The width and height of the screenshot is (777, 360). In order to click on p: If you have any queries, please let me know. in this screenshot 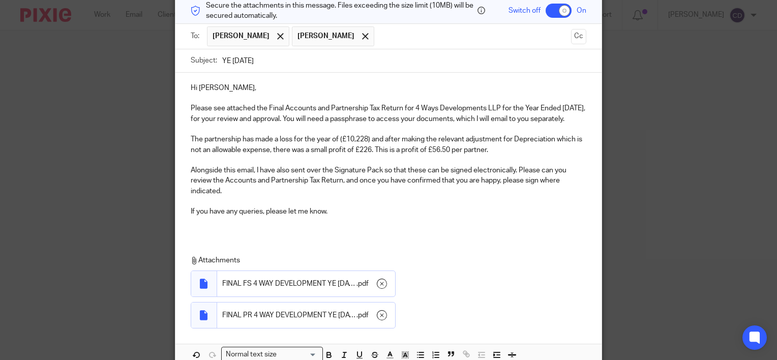, I will do `click(389, 212)`.